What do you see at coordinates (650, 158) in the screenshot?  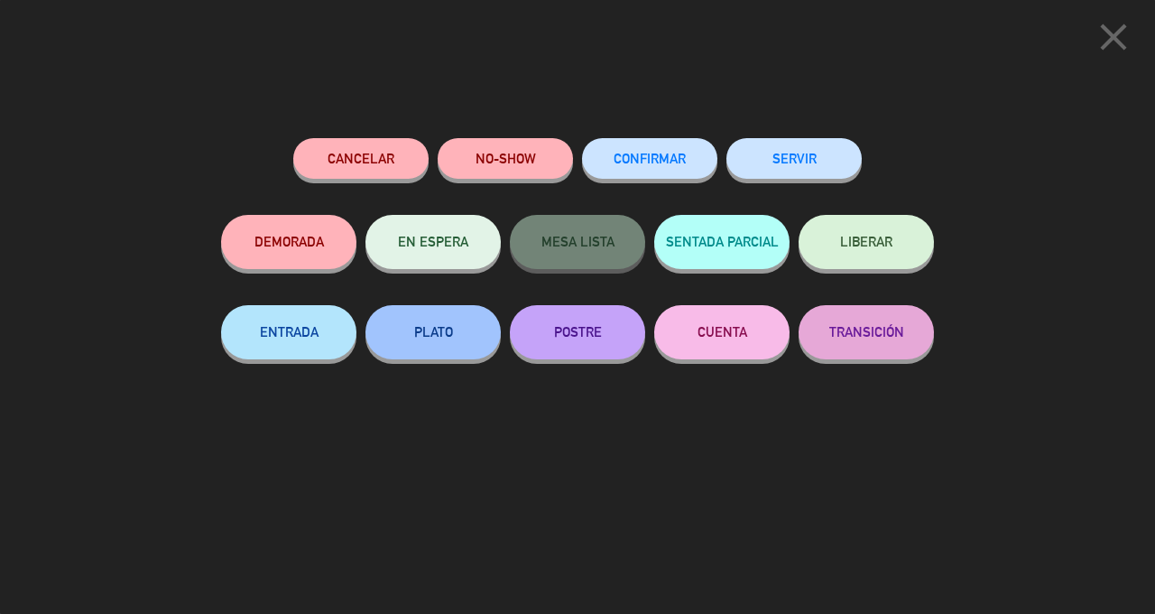 I see `span: CONFIRMAR` at bounding box center [650, 158].